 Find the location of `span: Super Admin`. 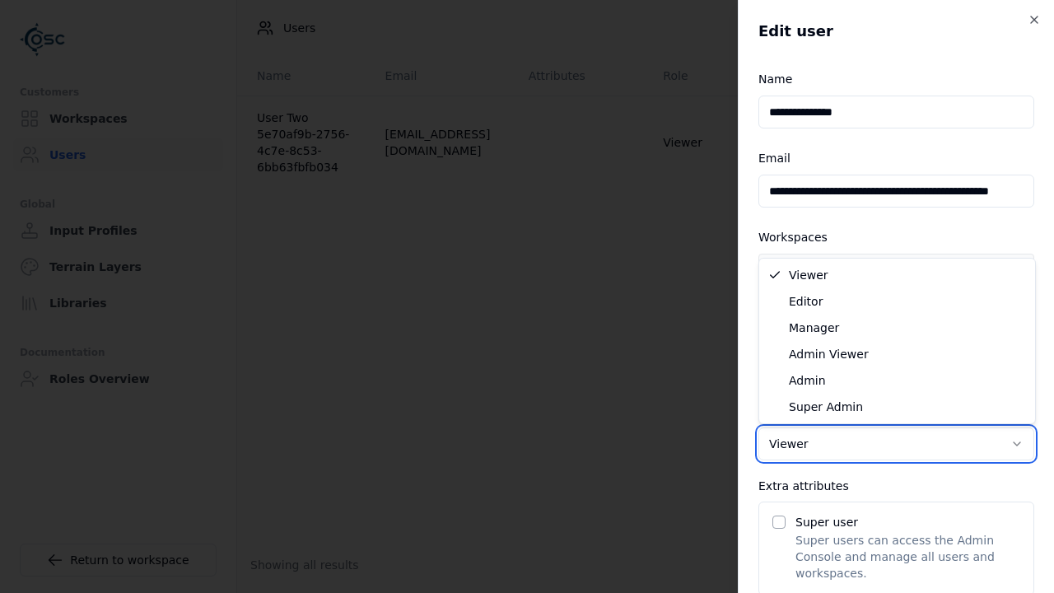

span: Super Admin is located at coordinates (826, 407).